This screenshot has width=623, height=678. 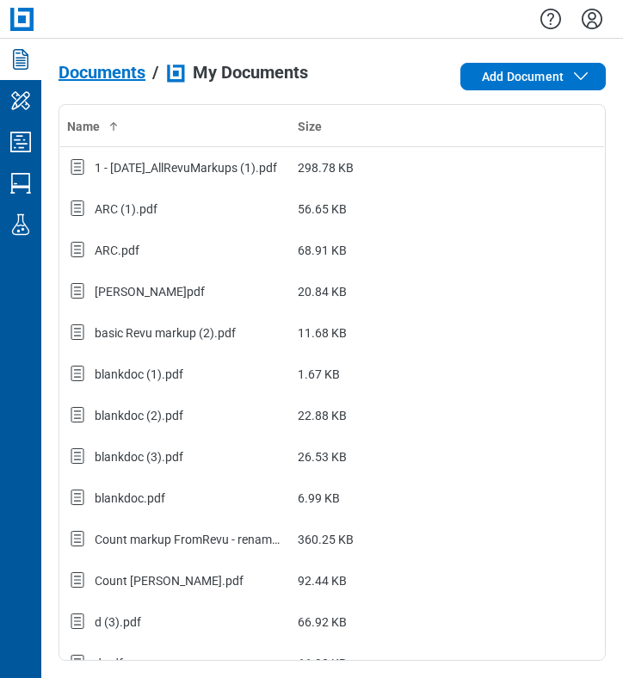 I want to click on td: 11.68 KB, so click(x=406, y=333).